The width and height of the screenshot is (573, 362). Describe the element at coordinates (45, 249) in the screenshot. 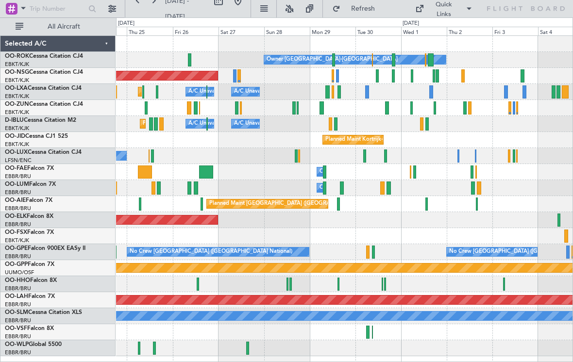

I see `a: OO-GPEFalcon 900EX EASy II` at that location.